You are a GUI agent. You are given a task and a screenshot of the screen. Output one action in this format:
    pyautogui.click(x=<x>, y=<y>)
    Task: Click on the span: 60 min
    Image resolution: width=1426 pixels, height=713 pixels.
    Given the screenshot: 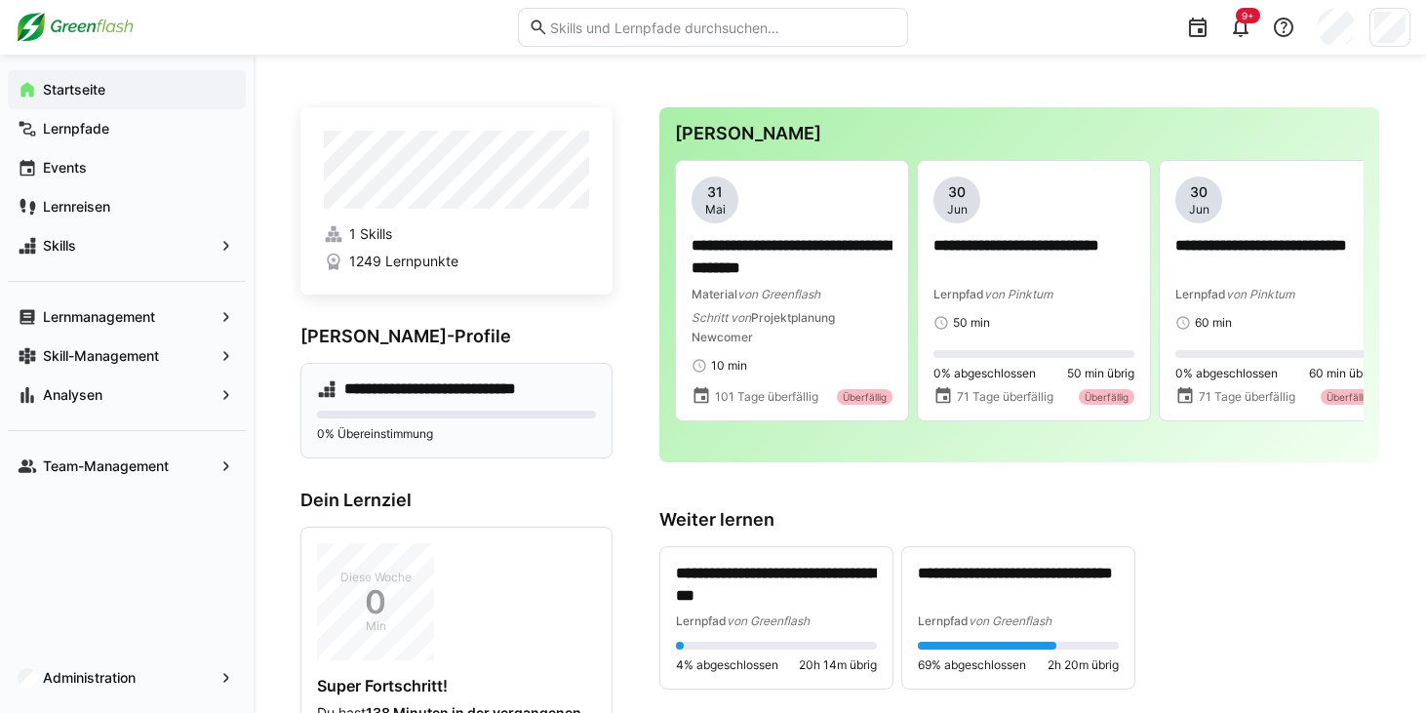 What is the action you would take?
    pyautogui.click(x=1213, y=323)
    